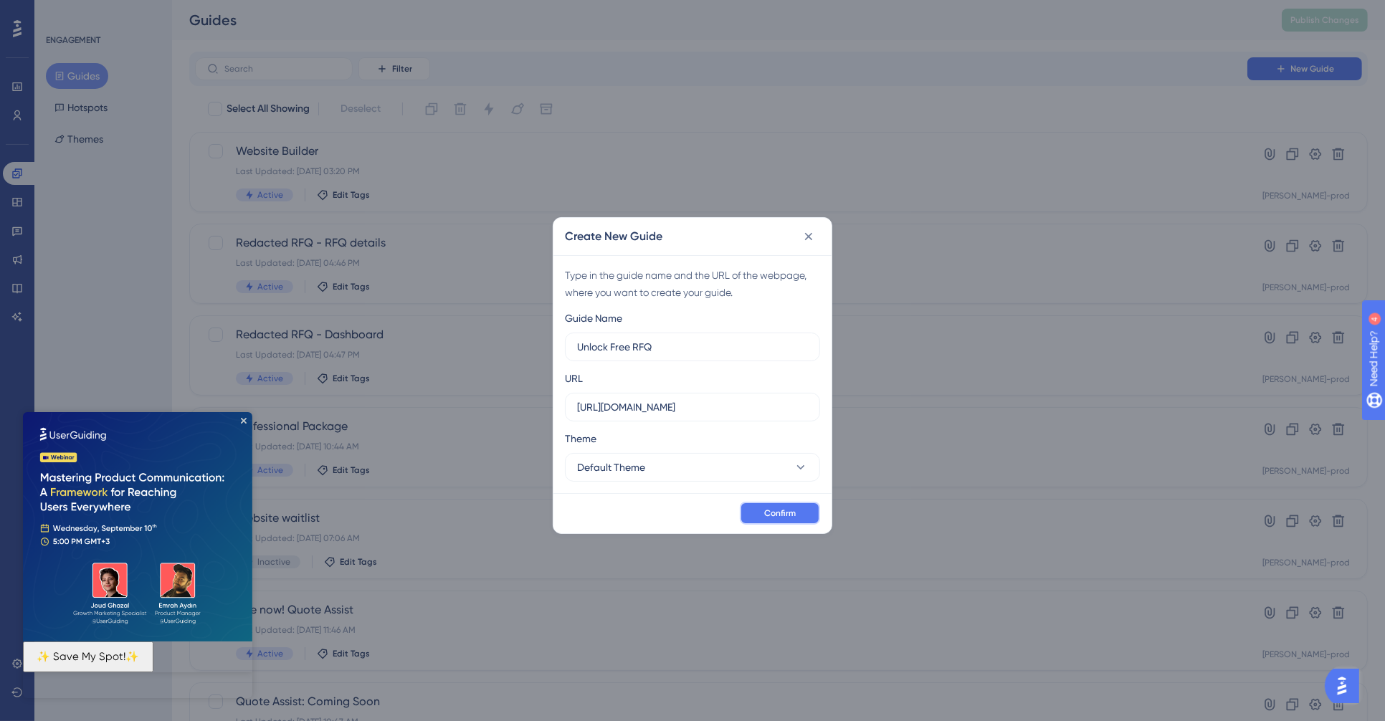  What do you see at coordinates (613, 236) in the screenshot?
I see `h2: Create New Guide` at bounding box center [613, 236].